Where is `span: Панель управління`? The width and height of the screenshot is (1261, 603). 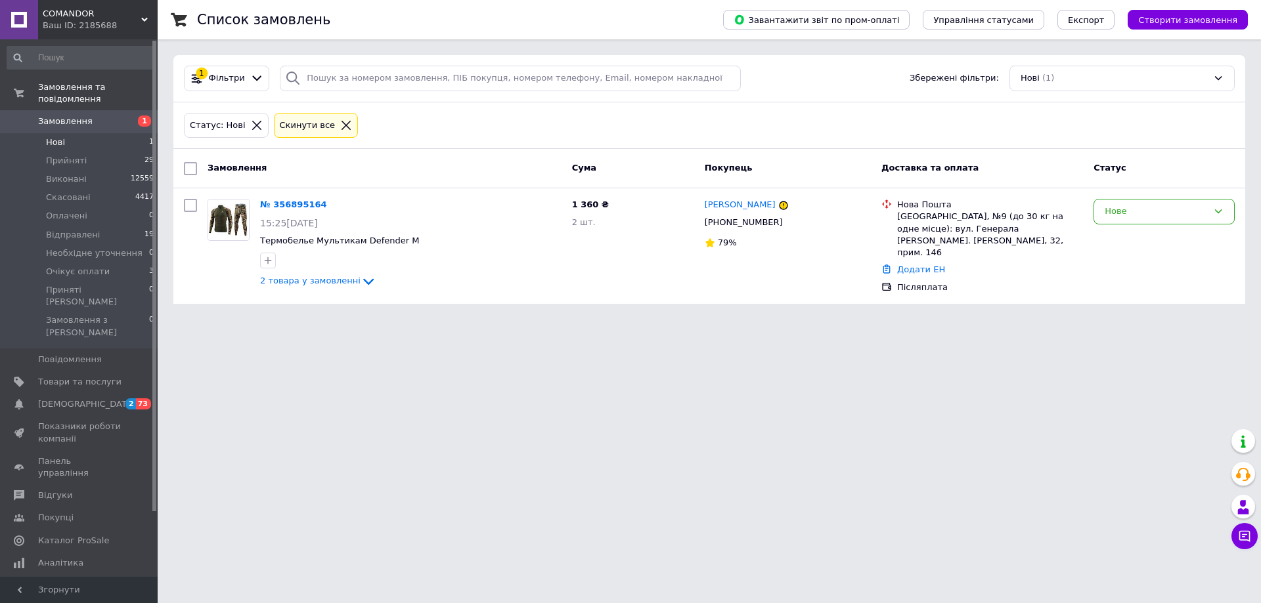 span: Панель управління is located at coordinates (79, 467).